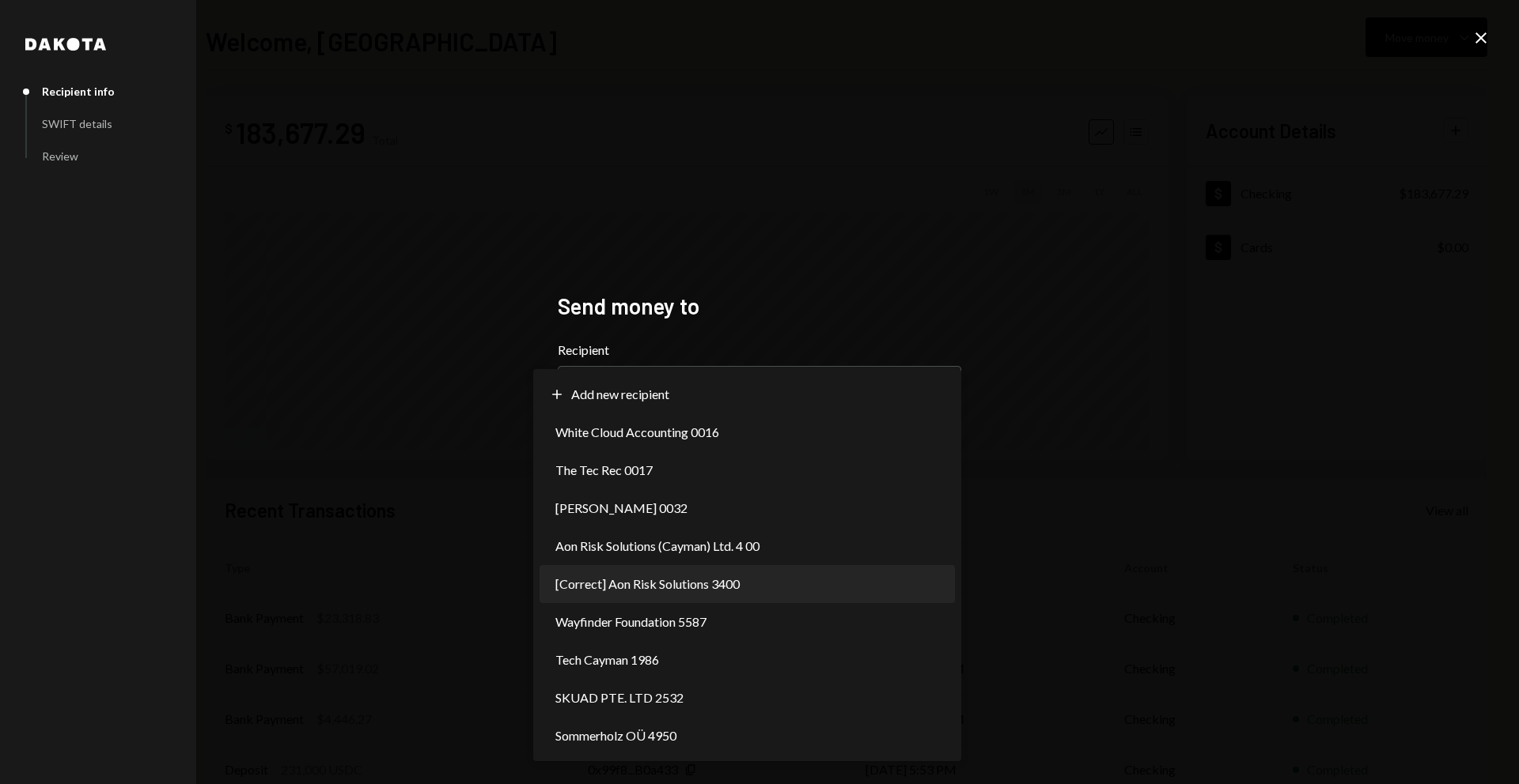 Image resolution: width=1519 pixels, height=784 pixels. I want to click on h2: Send money to, so click(760, 306).